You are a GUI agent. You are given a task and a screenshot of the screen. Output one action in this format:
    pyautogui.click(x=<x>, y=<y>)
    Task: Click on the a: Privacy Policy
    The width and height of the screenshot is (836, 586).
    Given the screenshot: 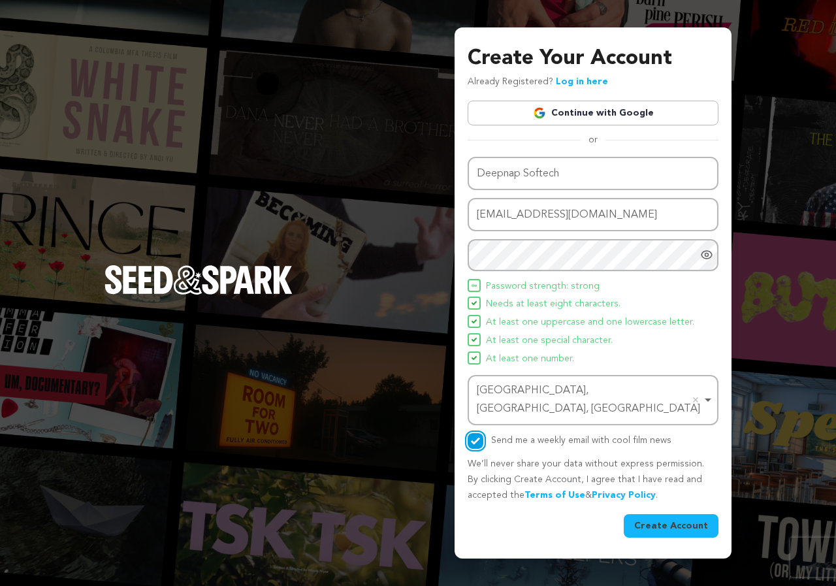 What is the action you would take?
    pyautogui.click(x=624, y=495)
    